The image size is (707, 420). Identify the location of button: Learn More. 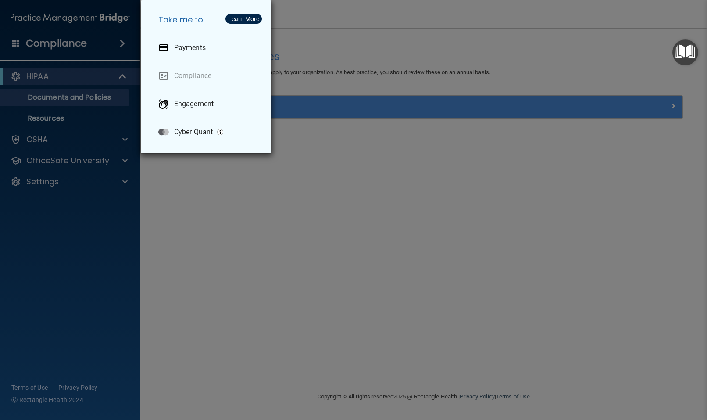
(243, 19).